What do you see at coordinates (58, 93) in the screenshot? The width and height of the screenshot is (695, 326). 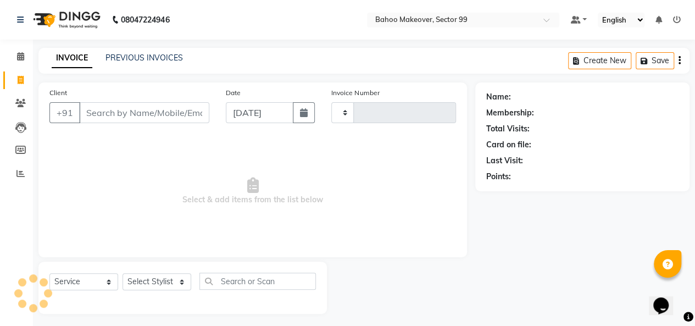 I see `label: Client` at bounding box center [58, 93].